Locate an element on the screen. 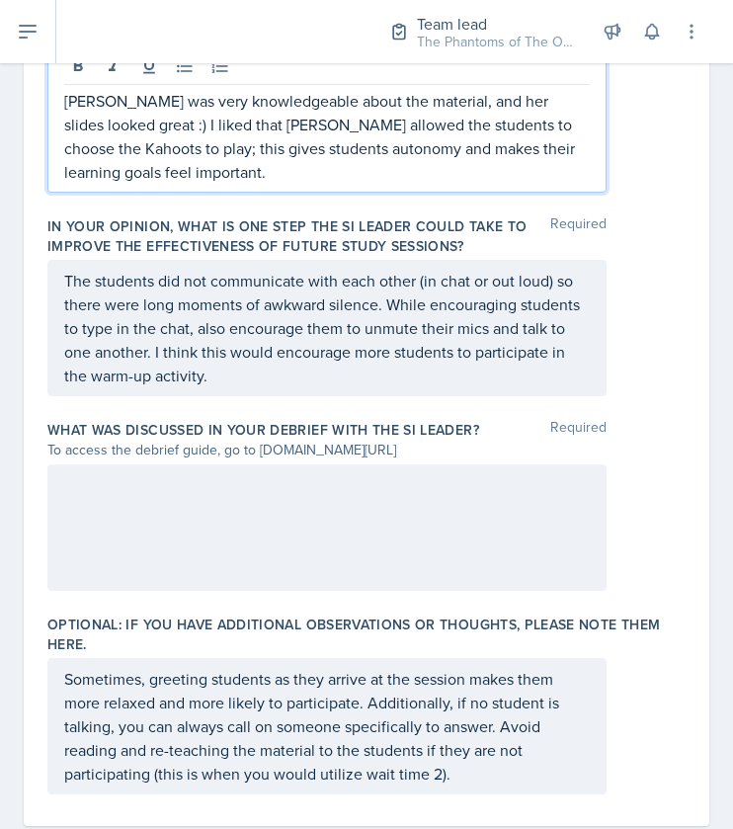 This screenshot has width=733, height=829. label: In your opinion, what is ONE step the SI Leader could take to improve the effectiveness of future... is located at coordinates (298, 236).